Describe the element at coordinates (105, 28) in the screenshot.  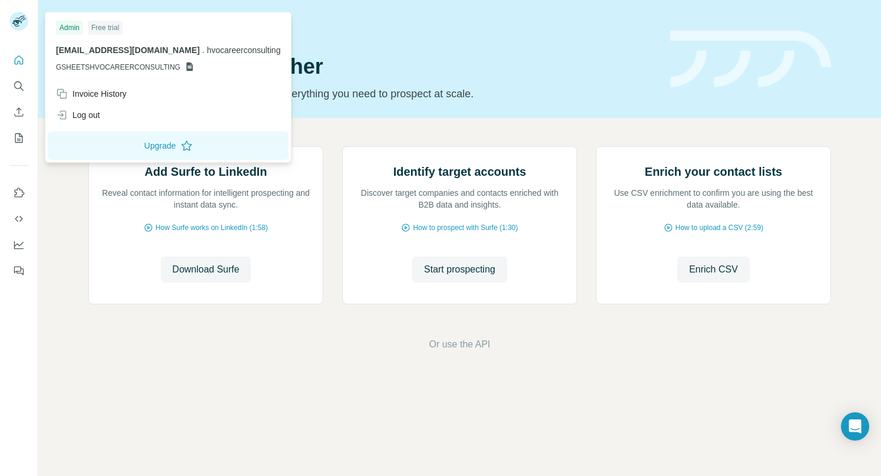
I see `div: Free trial` at that location.